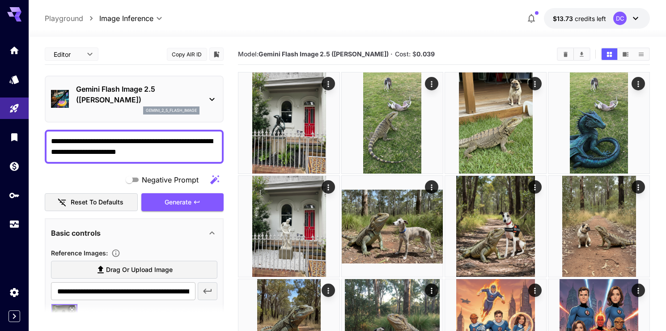 The image size is (666, 331). Describe the element at coordinates (313, 54) in the screenshot. I see `span: Model:` at that location.